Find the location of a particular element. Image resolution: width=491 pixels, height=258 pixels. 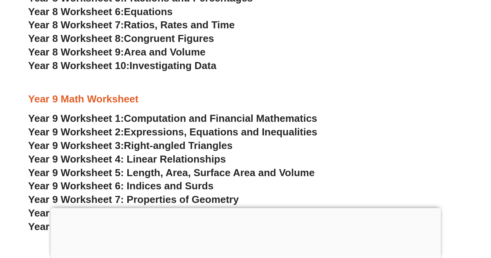

a: Year 8 Worksheet 6:Equations is located at coordinates (101, 12).